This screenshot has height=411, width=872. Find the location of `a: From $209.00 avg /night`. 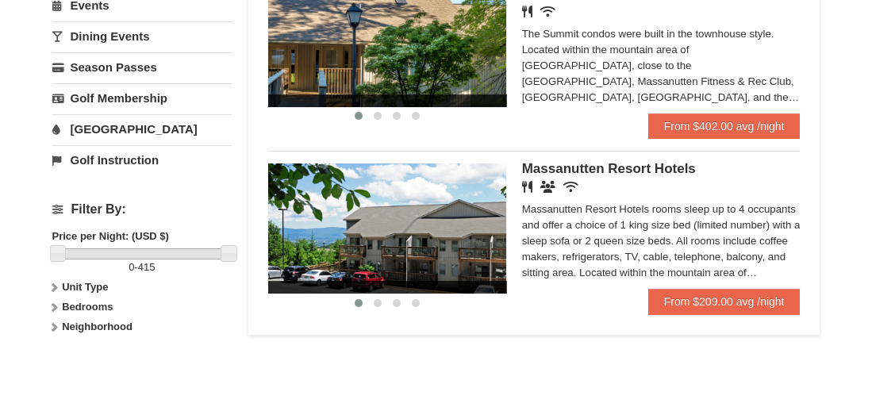

a: From $209.00 avg /night is located at coordinates (724, 301).